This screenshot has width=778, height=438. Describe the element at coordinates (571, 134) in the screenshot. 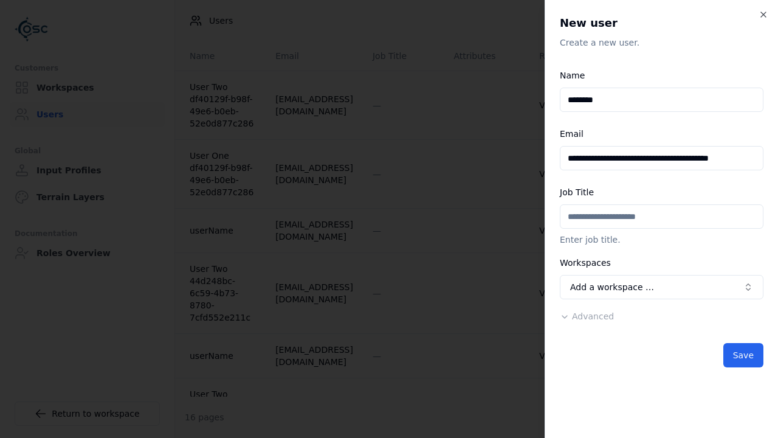

I see `label: Email` at that location.